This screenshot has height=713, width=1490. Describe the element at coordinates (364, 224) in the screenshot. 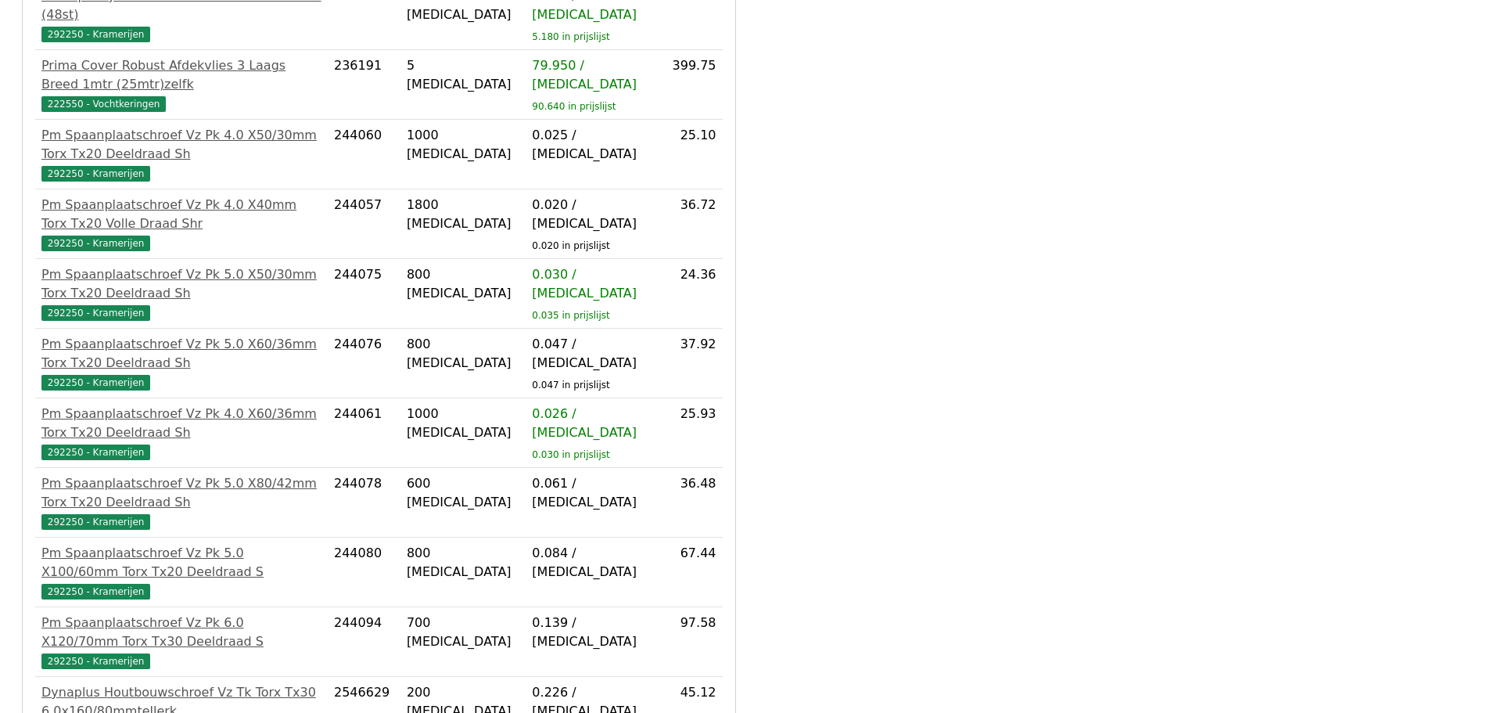

I see `td: 244057` at that location.